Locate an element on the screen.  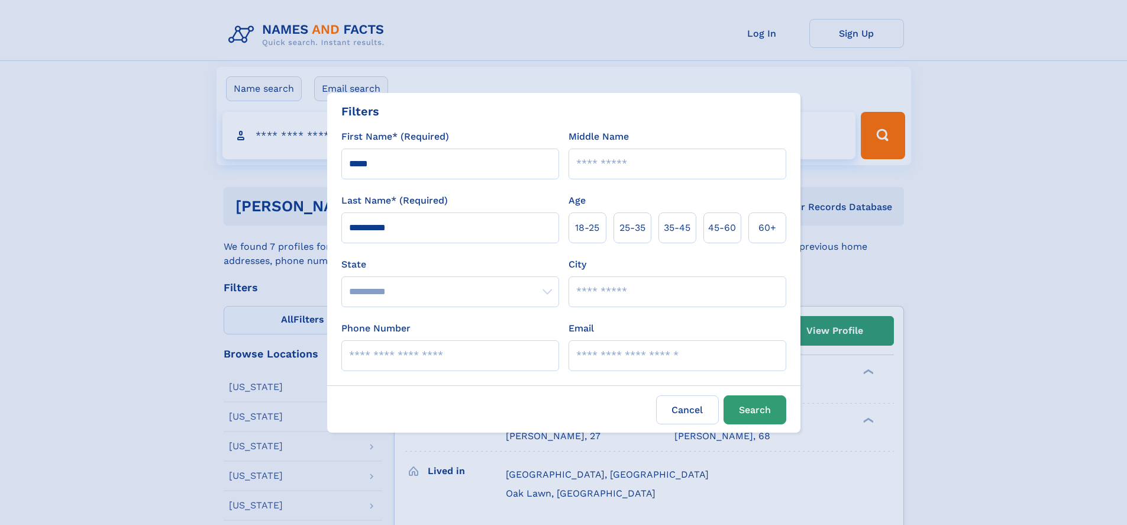
label: Age is located at coordinates (577, 201).